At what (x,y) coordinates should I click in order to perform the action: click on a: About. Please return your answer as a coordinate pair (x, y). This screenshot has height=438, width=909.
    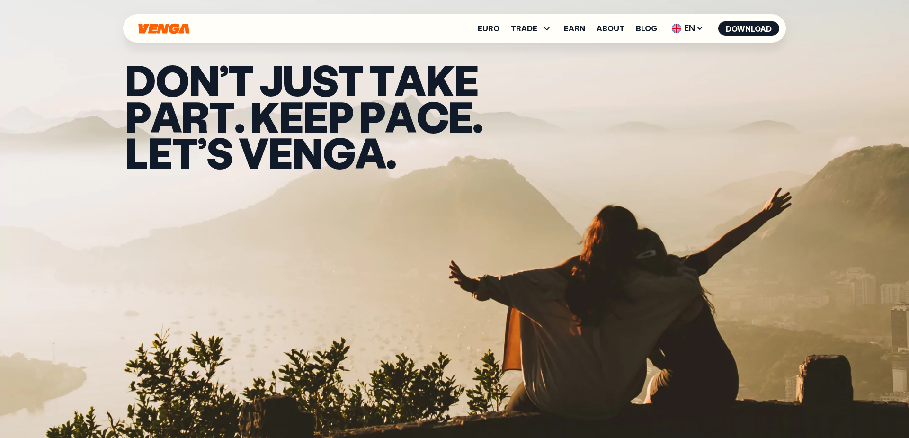
    Looking at the image, I should click on (610, 28).